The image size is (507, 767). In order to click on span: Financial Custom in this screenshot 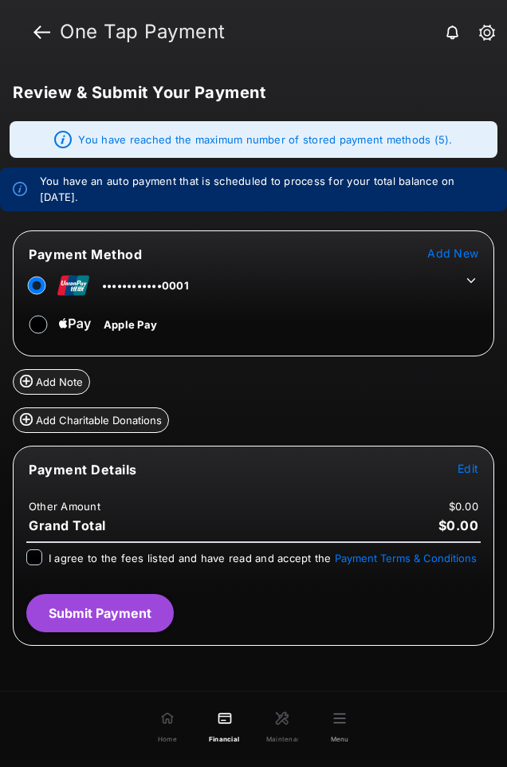, I will do `click(225, 735)`.